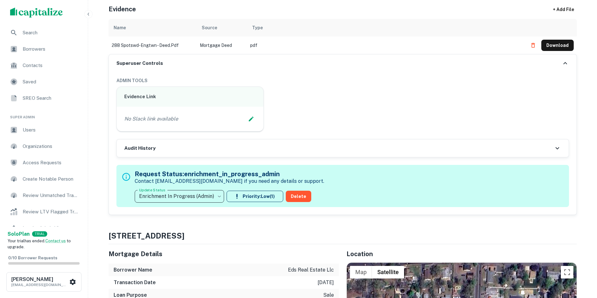 The image size is (597, 298). What do you see at coordinates (558, 45) in the screenshot?
I see `button: Download` at bounding box center [558, 45].